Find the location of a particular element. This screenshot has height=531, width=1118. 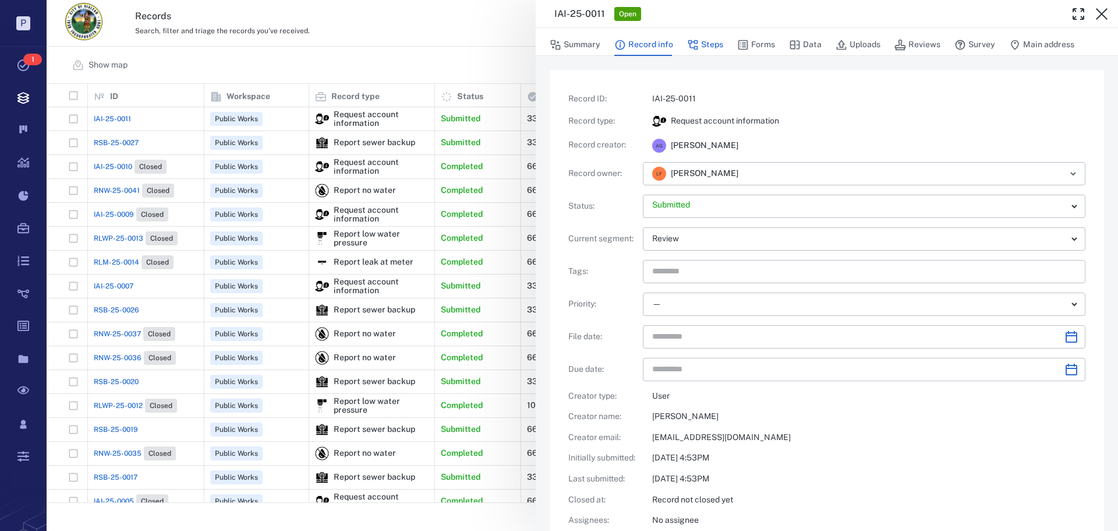

p: Last submitted : is located at coordinates (603, 479).